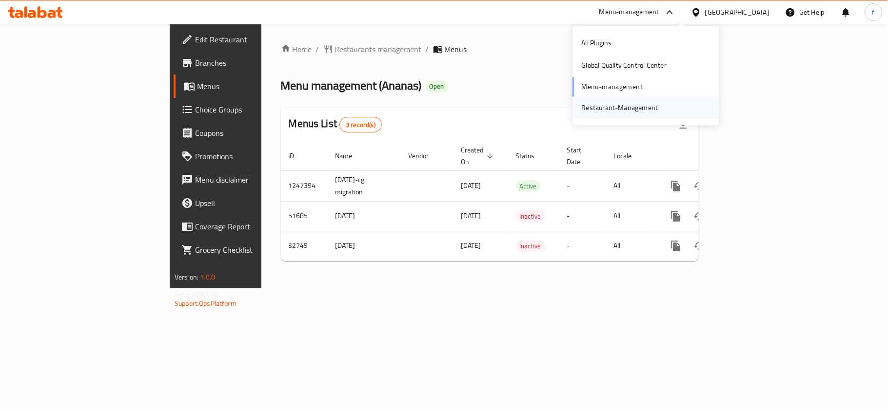 This screenshot has height=411, width=888. What do you see at coordinates (246, 250) in the screenshot?
I see `a: Grocery Checklist` at bounding box center [246, 250].